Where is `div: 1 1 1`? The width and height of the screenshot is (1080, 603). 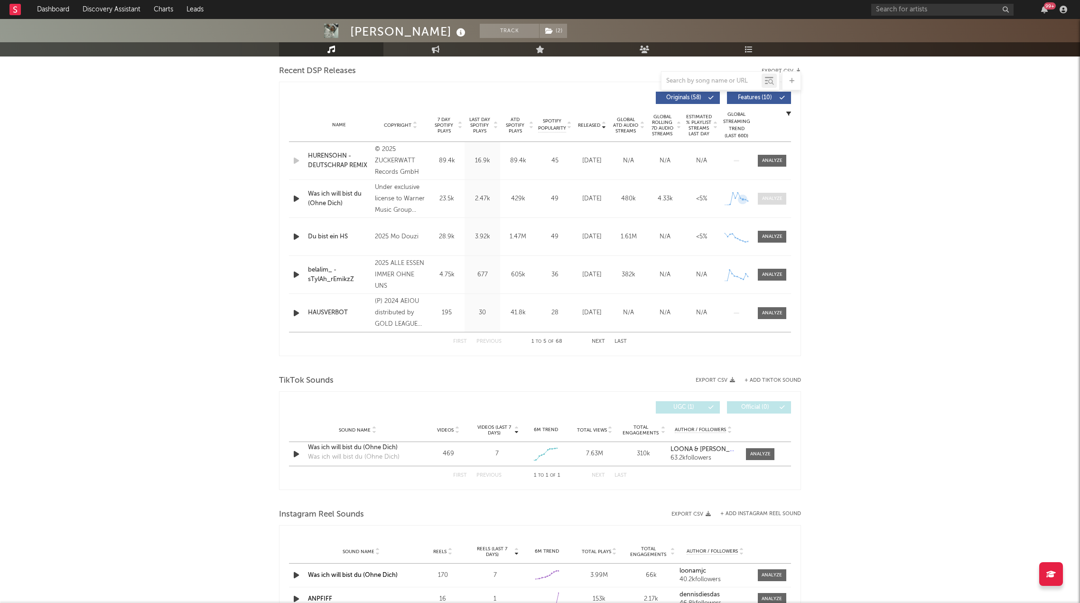 div: 1 1 1 is located at coordinates (547, 476).